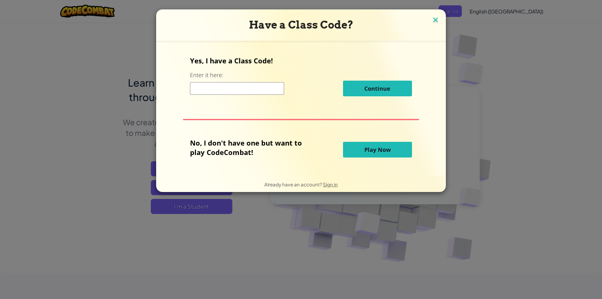 The image size is (602, 299). What do you see at coordinates (378, 150) in the screenshot?
I see `span: Play Now` at bounding box center [378, 150].